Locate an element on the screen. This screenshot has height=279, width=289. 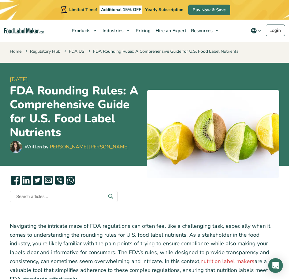
a: Products is located at coordinates (84, 31).